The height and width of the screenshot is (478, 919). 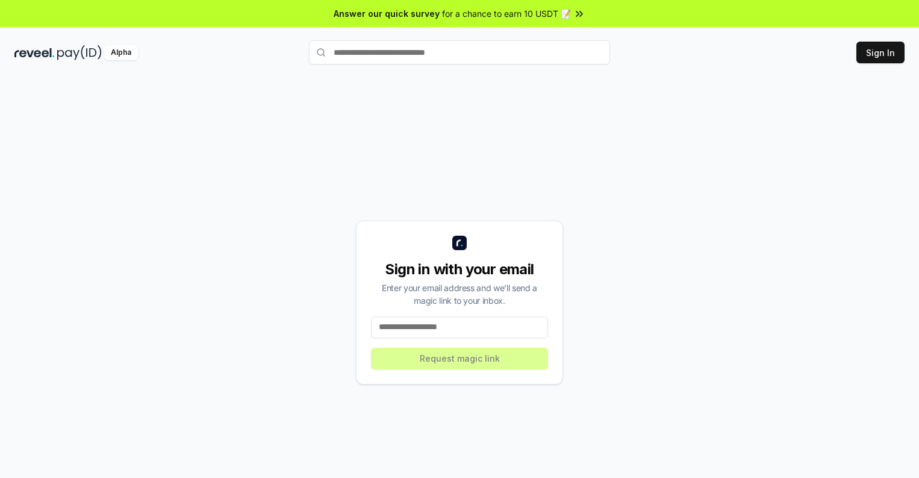 What do you see at coordinates (80, 52) in the screenshot?
I see `img: pay_id` at bounding box center [80, 52].